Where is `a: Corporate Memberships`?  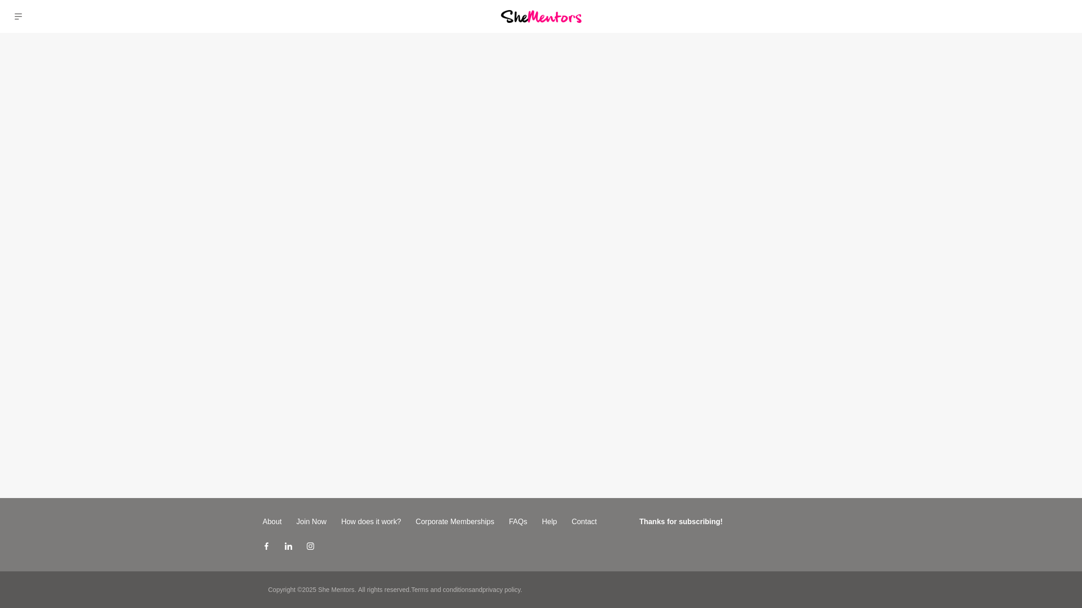
a: Corporate Memberships is located at coordinates (455, 522).